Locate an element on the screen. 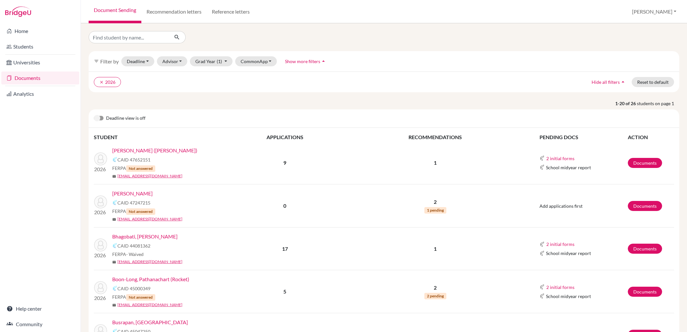  span: Show more filters is located at coordinates (302, 61).